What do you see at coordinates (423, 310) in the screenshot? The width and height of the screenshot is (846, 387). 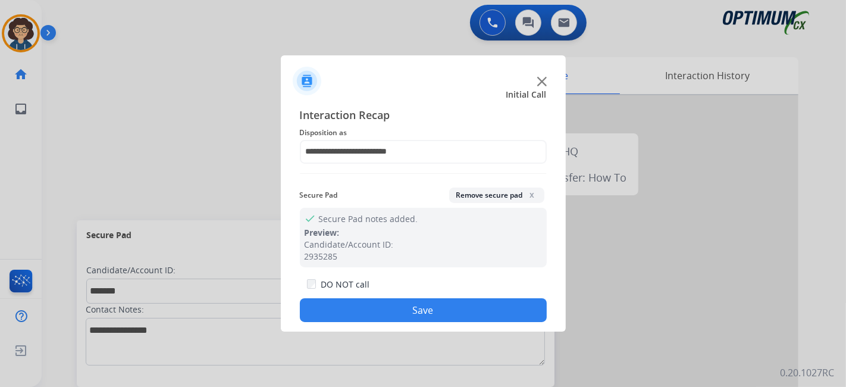 I see `button: Save` at bounding box center [423, 310].